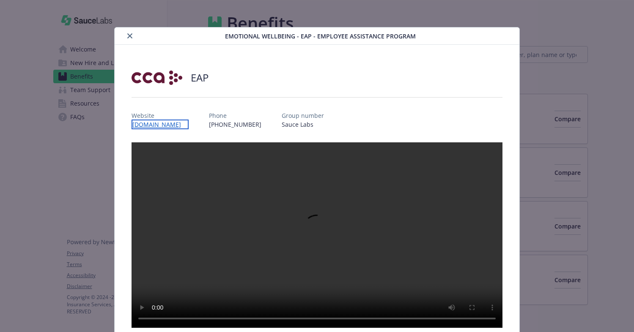 This screenshot has height=332, width=634. What do you see at coordinates (160, 115) in the screenshot?
I see `p: Website` at bounding box center [160, 115].